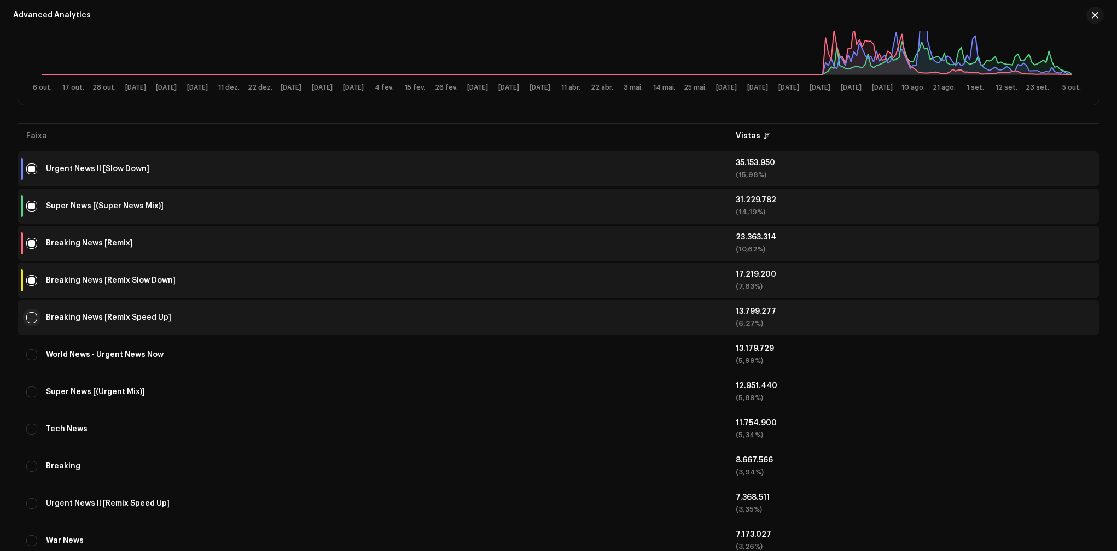 The image size is (1117, 551). What do you see at coordinates (913, 249) in the screenshot?
I see `div: (10,62%)` at bounding box center [913, 249].